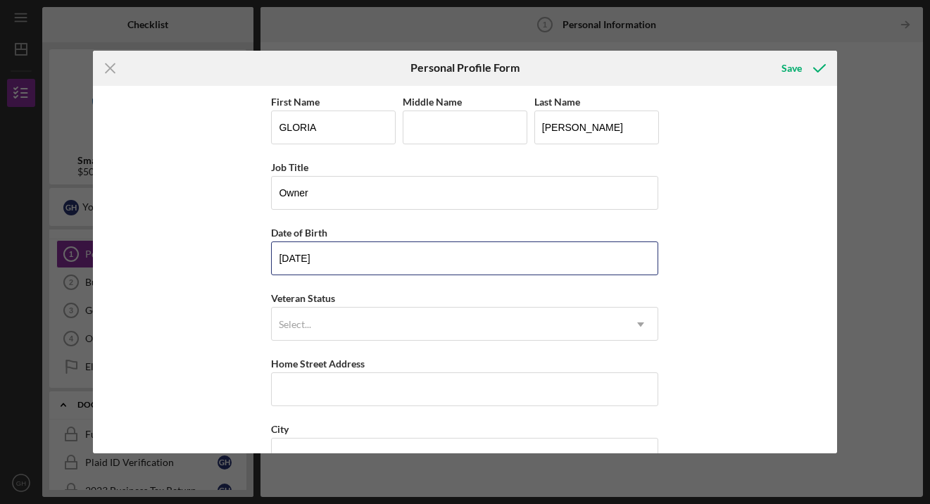 This screenshot has height=504, width=930. Describe the element at coordinates (317, 363) in the screenshot. I see `label: Home Street Address` at that location.